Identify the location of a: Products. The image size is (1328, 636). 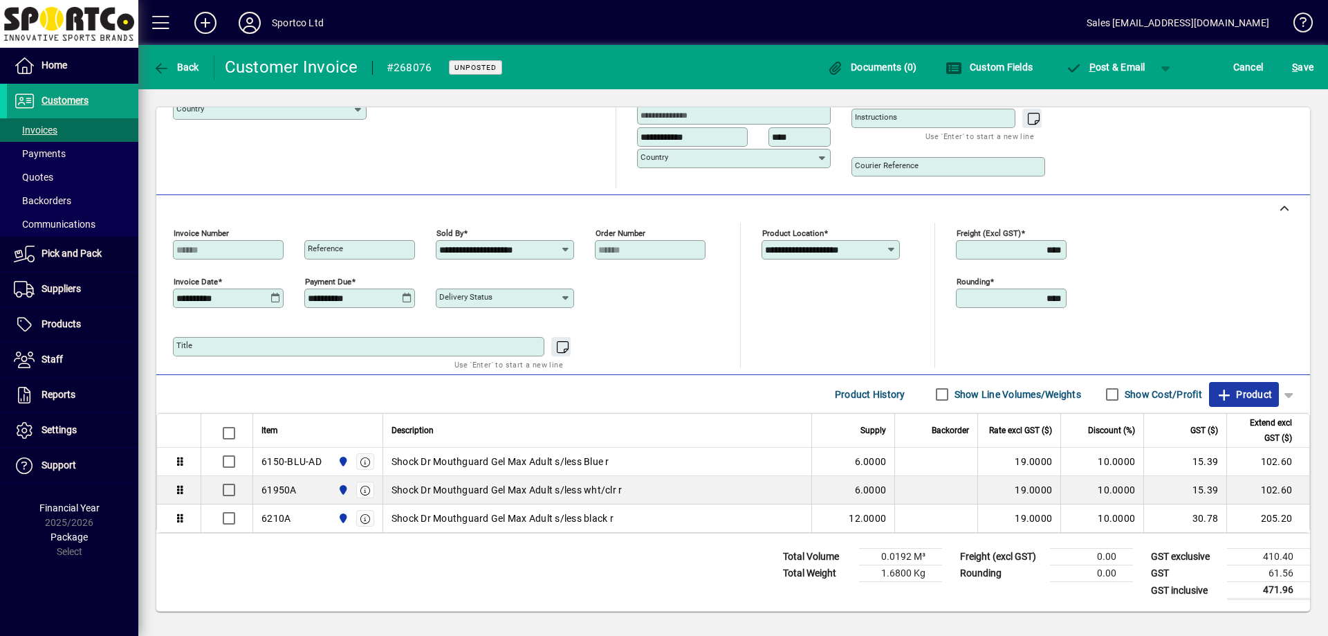
(73, 324).